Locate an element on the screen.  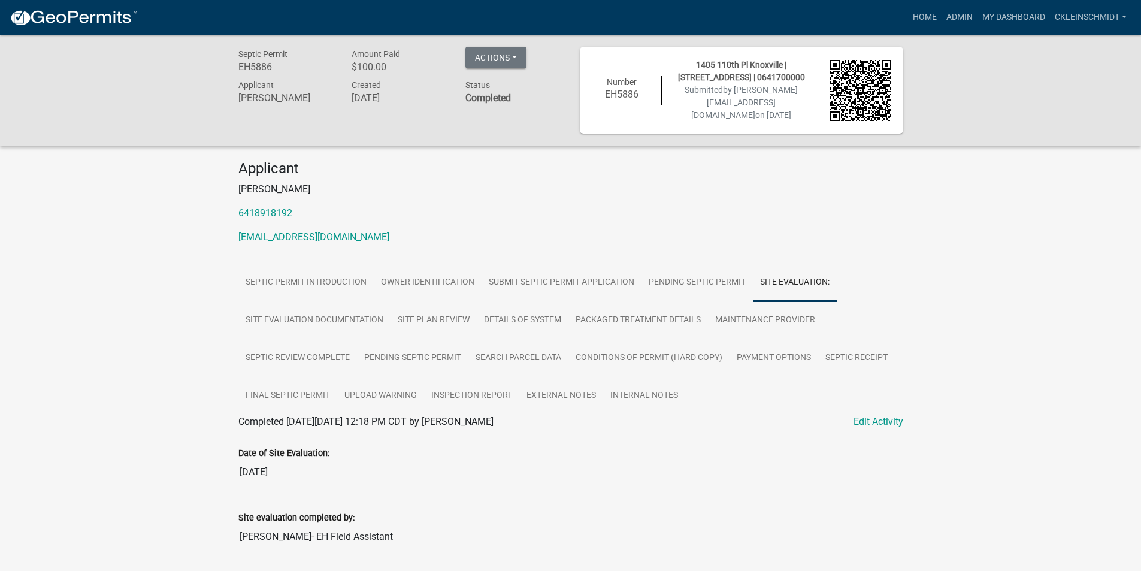
a: Payment Options is located at coordinates (774, 358).